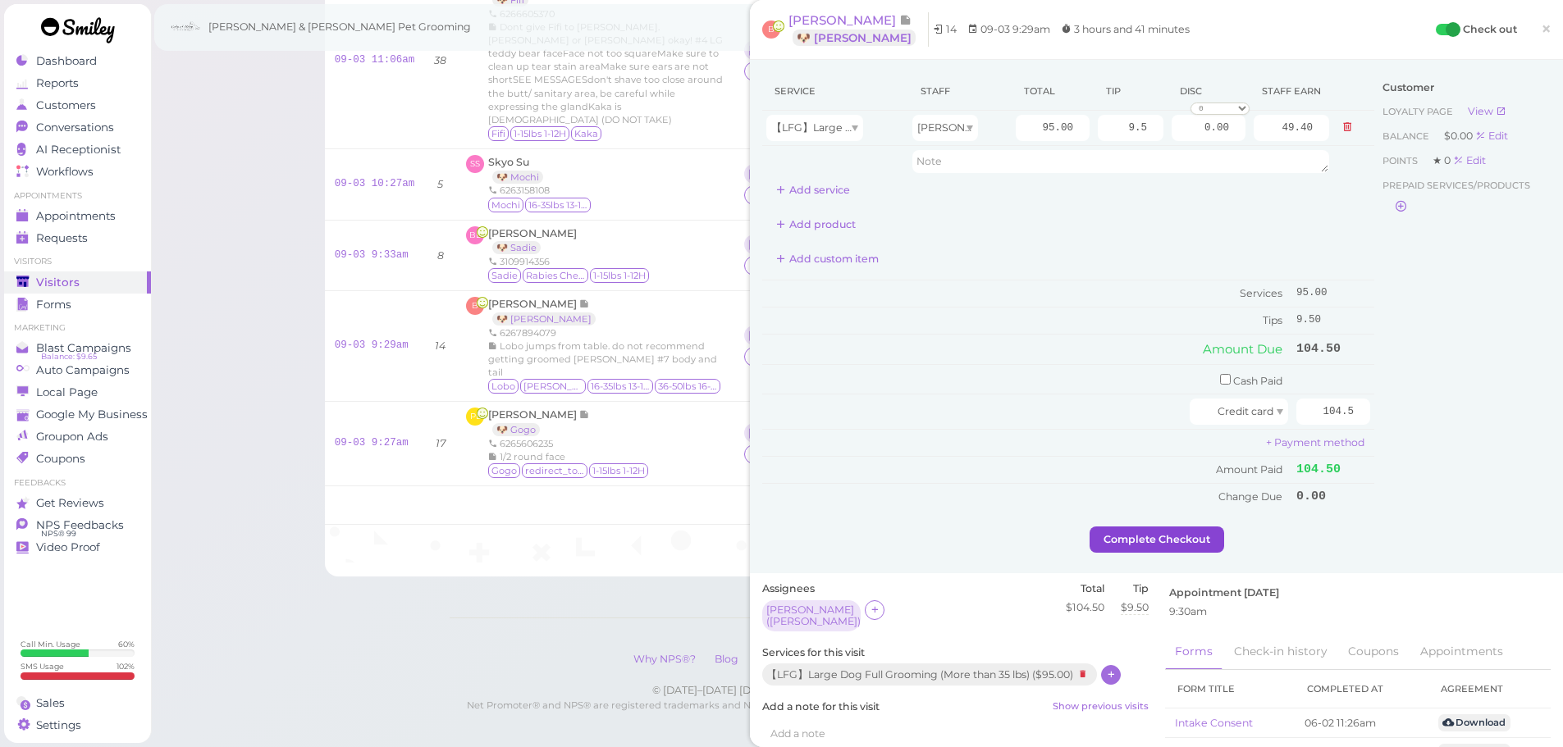 The height and width of the screenshot is (747, 1563). Describe the element at coordinates (569, 444) in the screenshot. I see `div: 6265606235` at that location.